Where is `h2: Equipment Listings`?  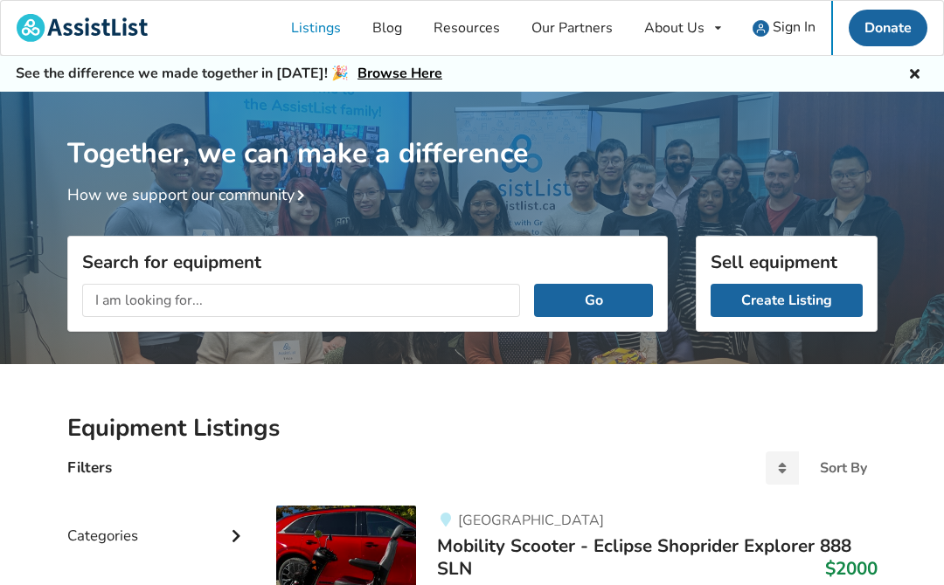
h2: Equipment Listings is located at coordinates (472, 428).